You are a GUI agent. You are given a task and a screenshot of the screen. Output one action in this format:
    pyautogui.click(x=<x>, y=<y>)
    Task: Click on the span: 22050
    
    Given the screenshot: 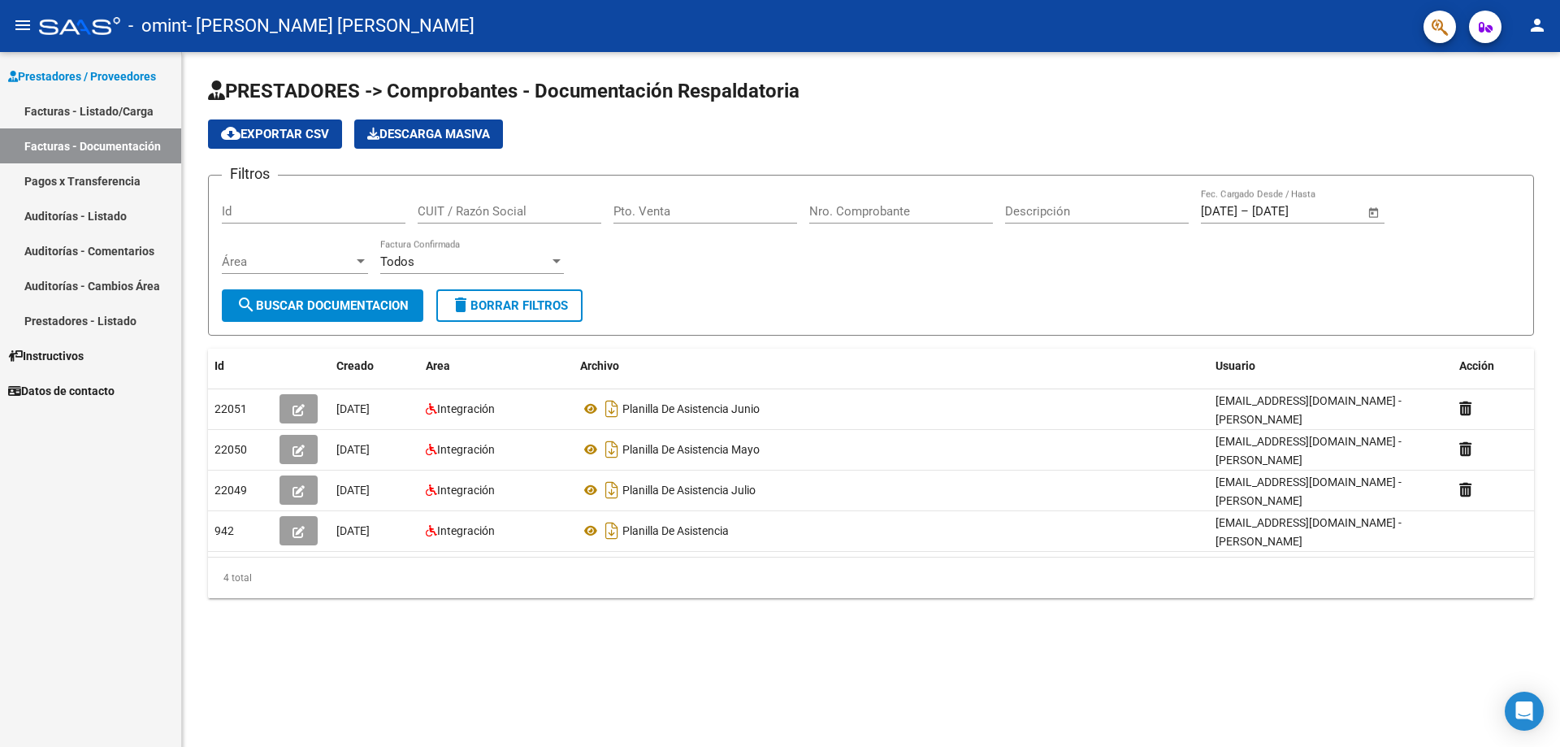 What is the action you would take?
    pyautogui.click(x=231, y=449)
    